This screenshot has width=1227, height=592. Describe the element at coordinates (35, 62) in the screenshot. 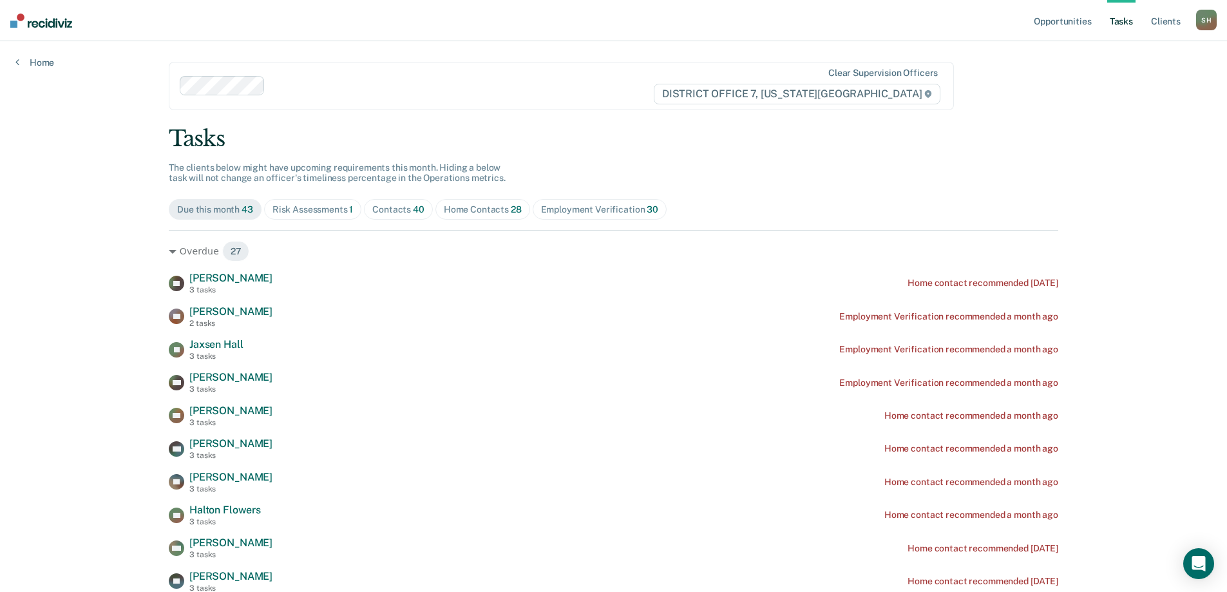

I see `a: Home` at that location.